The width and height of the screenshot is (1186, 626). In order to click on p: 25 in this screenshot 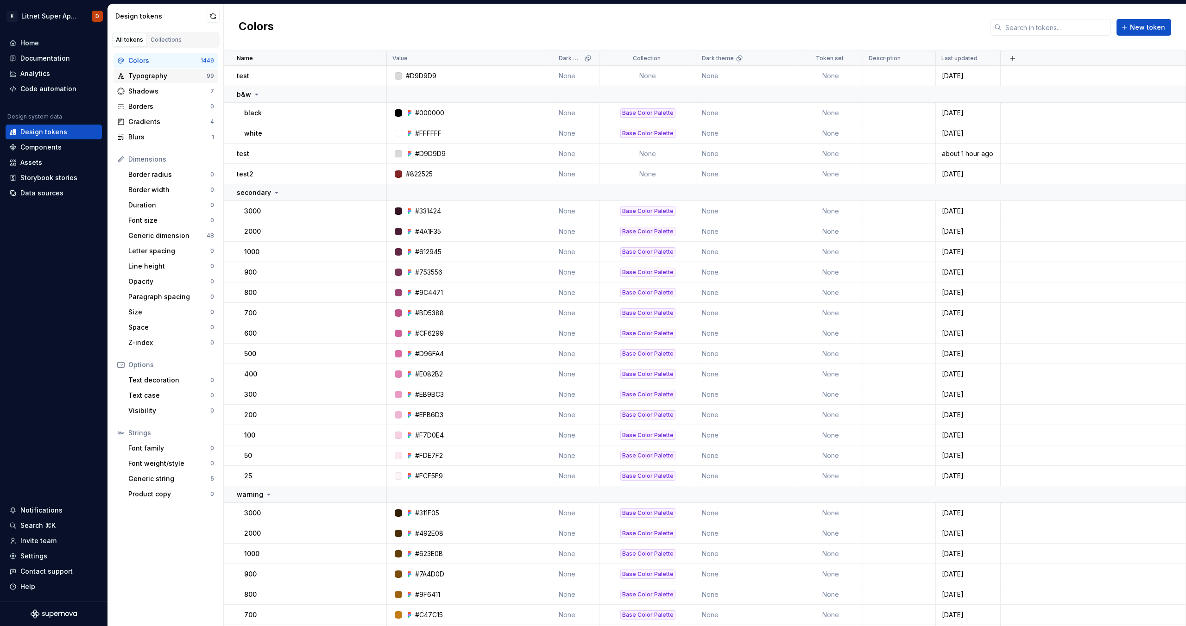, I will do `click(248, 476)`.